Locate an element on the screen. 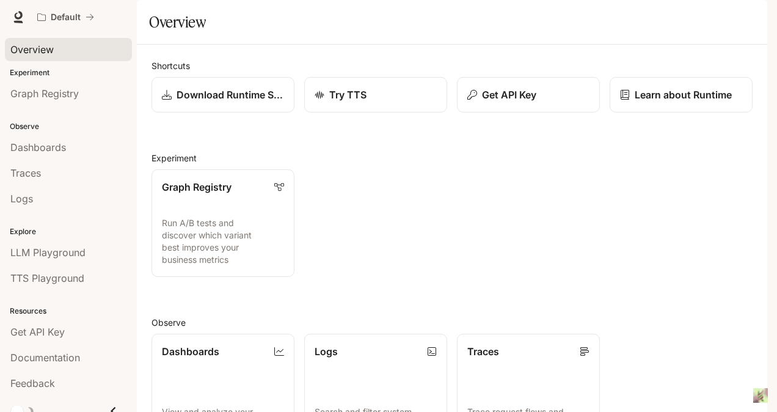 This screenshot has width=777, height=412. p: Dashboards is located at coordinates (191, 351).